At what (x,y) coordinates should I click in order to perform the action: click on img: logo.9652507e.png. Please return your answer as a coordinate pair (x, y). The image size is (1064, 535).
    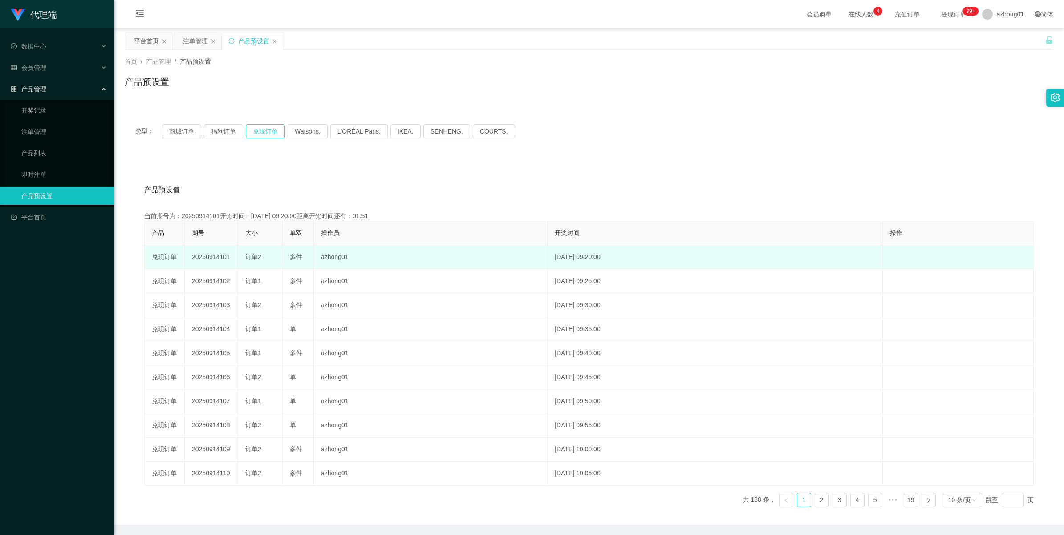
    Looking at the image, I should click on (18, 15).